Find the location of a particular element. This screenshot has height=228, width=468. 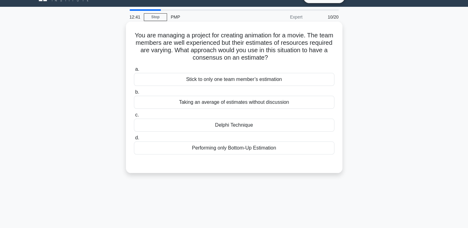

div: 10/20 is located at coordinates (324, 17).